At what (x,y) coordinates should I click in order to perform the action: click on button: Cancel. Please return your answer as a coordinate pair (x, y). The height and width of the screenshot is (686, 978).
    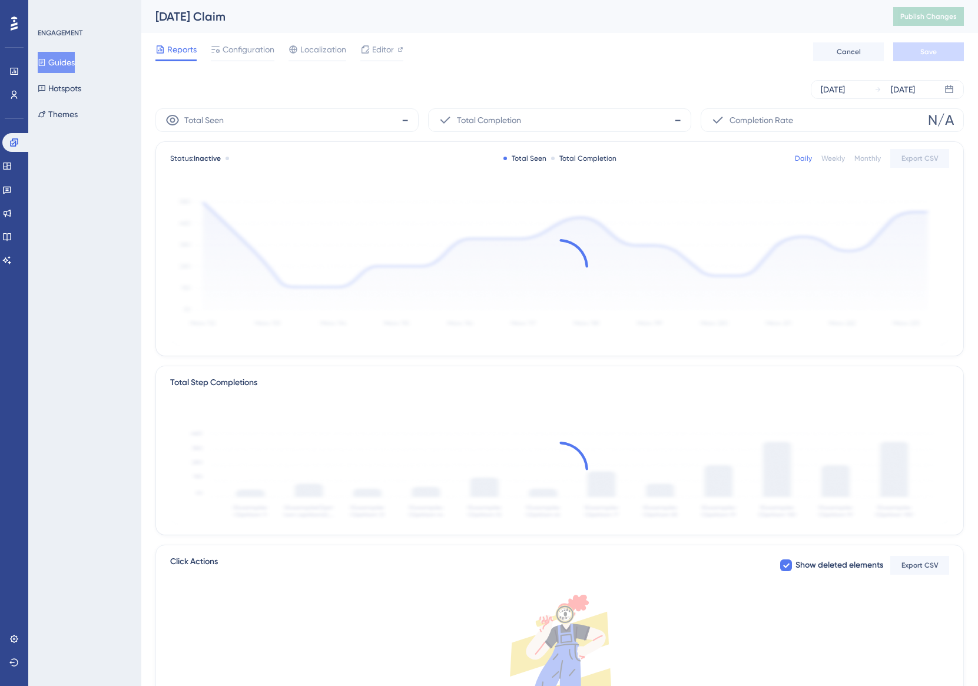
    Looking at the image, I should click on (848, 52).